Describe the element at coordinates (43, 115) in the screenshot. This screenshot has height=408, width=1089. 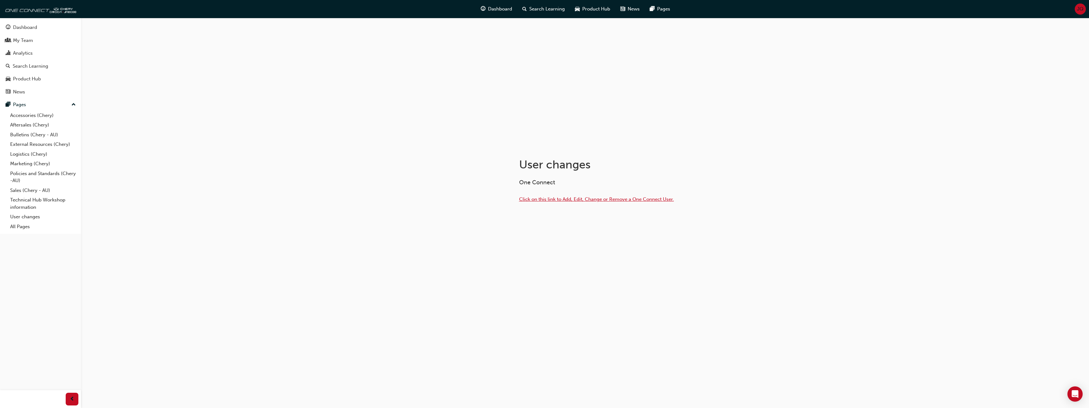
I see `a: Accessories (Chery)` at that location.